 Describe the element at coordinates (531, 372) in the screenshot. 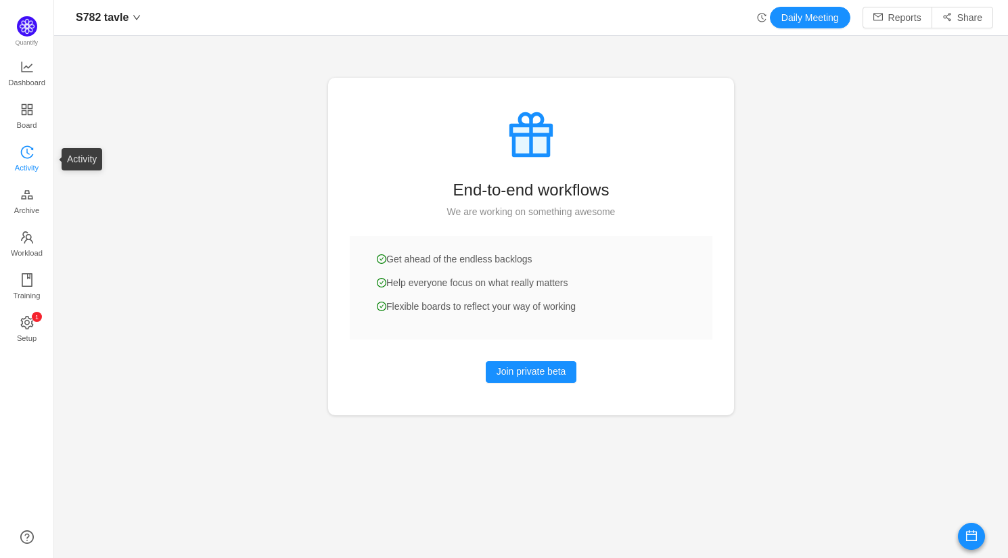

I see `button: Join private beta` at that location.